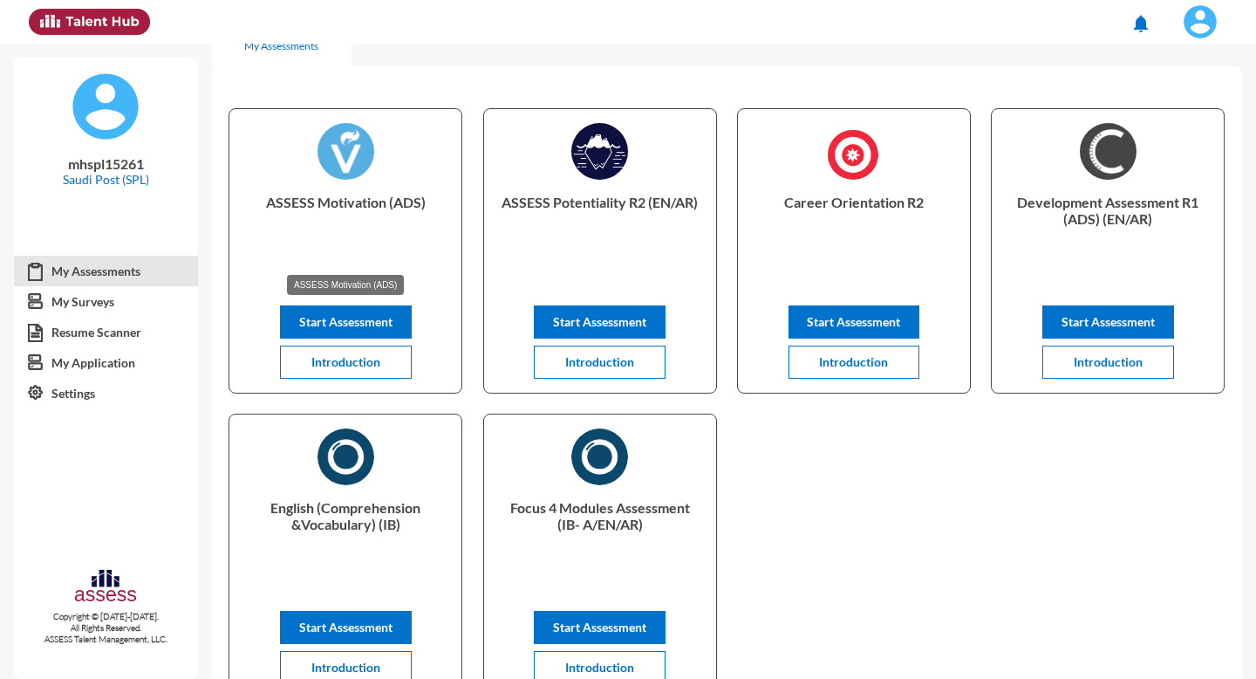  I want to click on img: default%20profile%20image.svg, so click(106, 106).